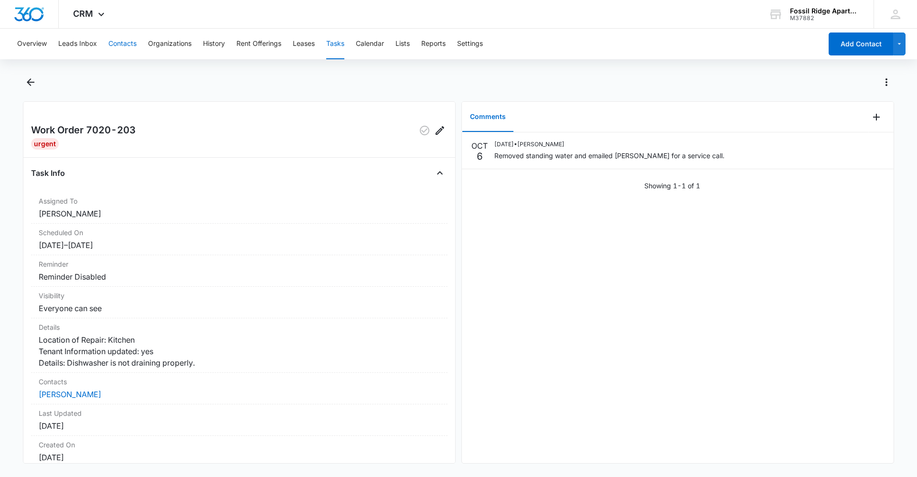 This screenshot has height=477, width=917. What do you see at coordinates (876, 117) in the screenshot?
I see `button: Add Comment` at bounding box center [876, 117].